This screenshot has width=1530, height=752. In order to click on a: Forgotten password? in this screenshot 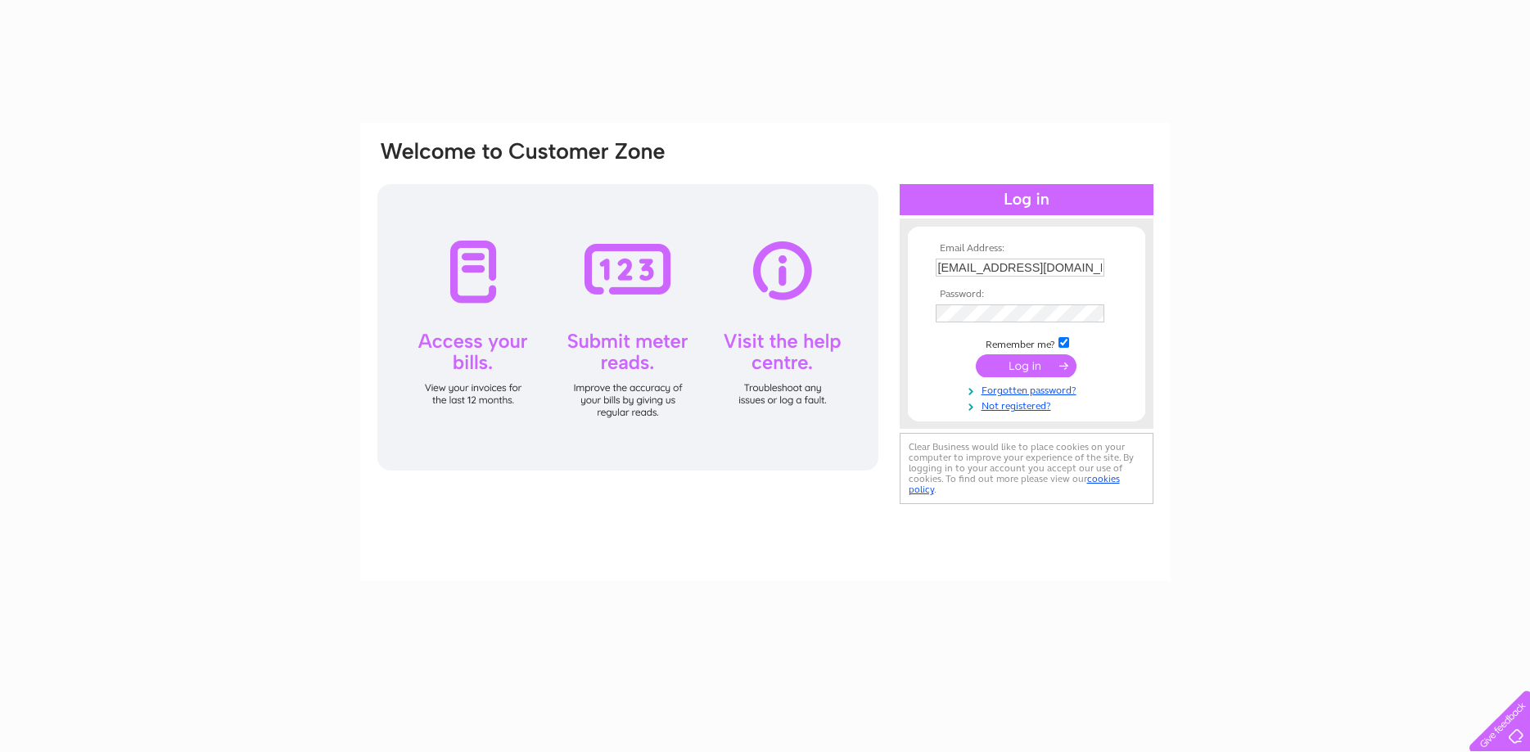, I will do `click(1028, 389)`.